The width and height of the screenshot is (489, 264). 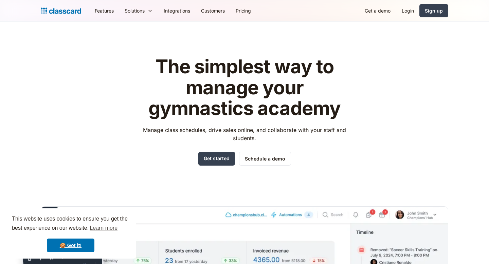 I want to click on div: cookieconsent, so click(x=71, y=234).